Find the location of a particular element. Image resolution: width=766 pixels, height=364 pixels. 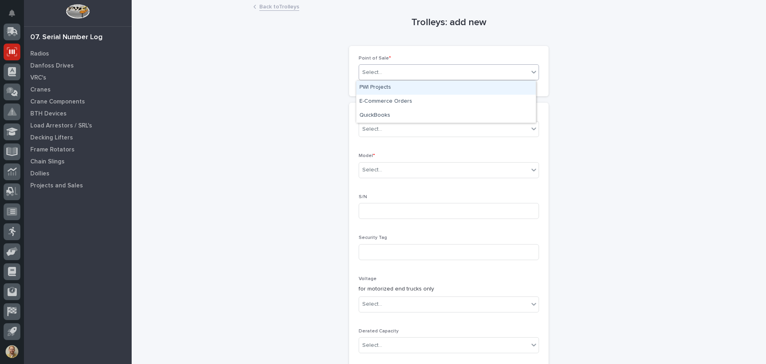

p: Projects and Sales is located at coordinates (57, 186).